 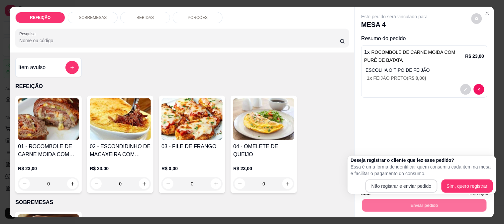 I want to click on p: ESCOLHA O TIPO DE FEIJÃO, so click(x=425, y=70).